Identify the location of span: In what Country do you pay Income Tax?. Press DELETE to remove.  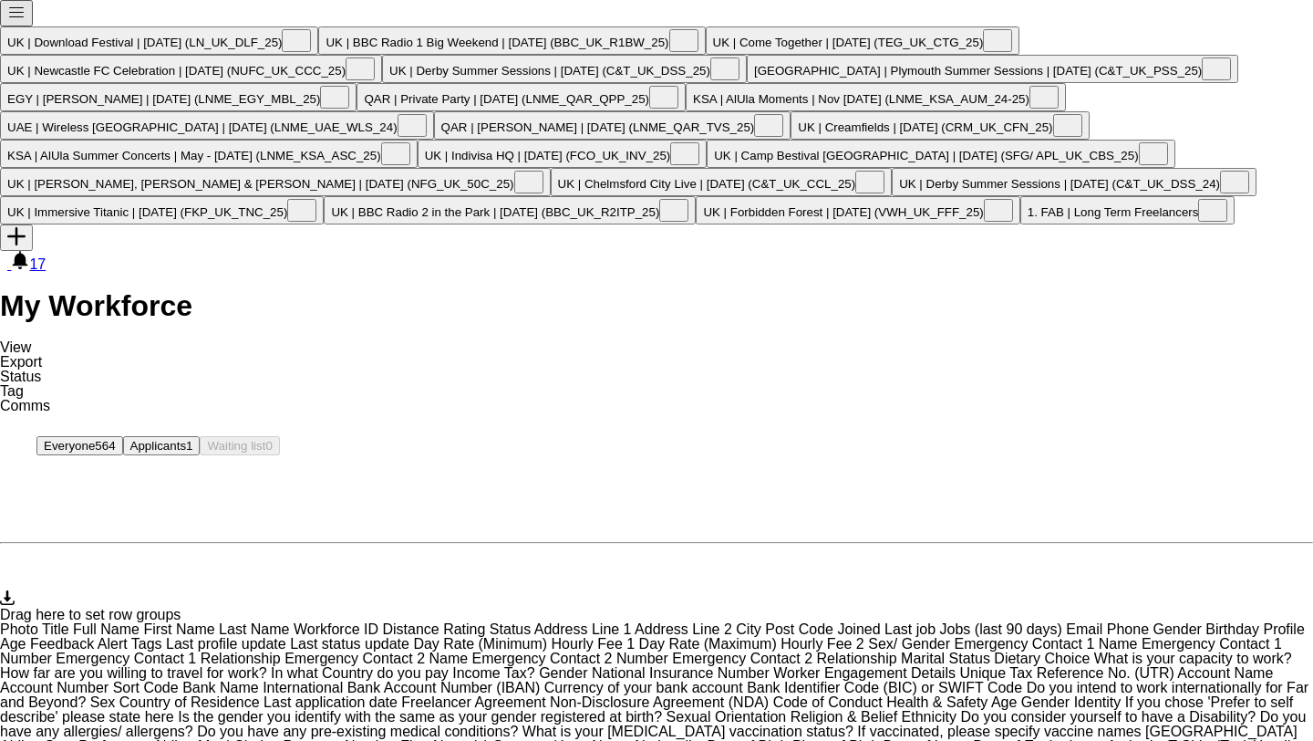
(405, 672).